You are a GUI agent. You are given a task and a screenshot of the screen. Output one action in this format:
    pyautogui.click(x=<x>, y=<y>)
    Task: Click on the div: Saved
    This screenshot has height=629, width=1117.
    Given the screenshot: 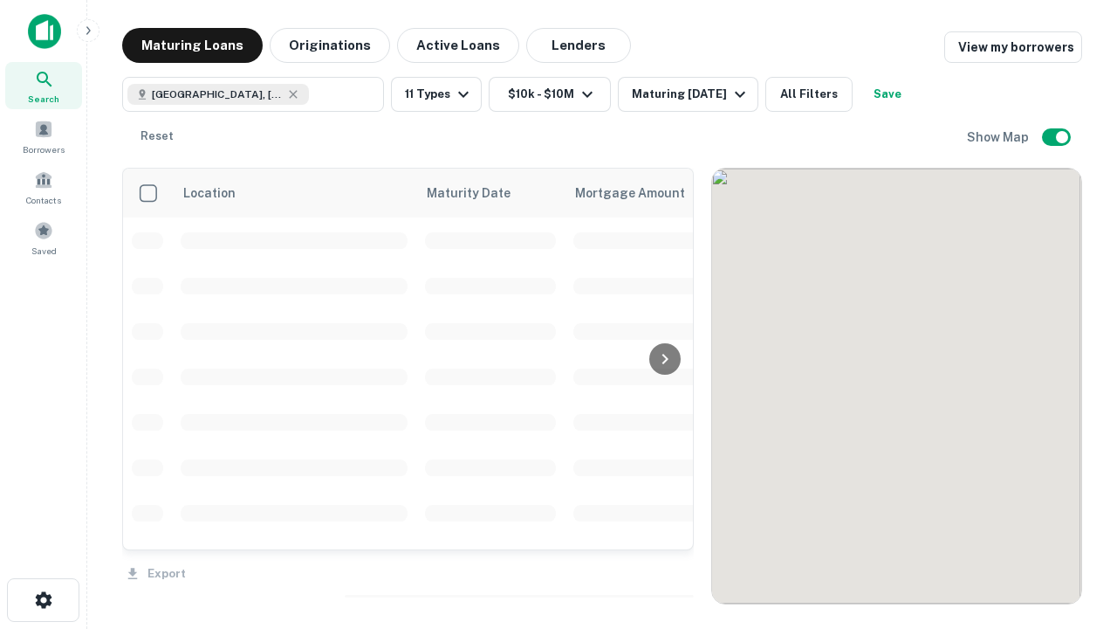 What is the action you would take?
    pyautogui.click(x=44, y=237)
    